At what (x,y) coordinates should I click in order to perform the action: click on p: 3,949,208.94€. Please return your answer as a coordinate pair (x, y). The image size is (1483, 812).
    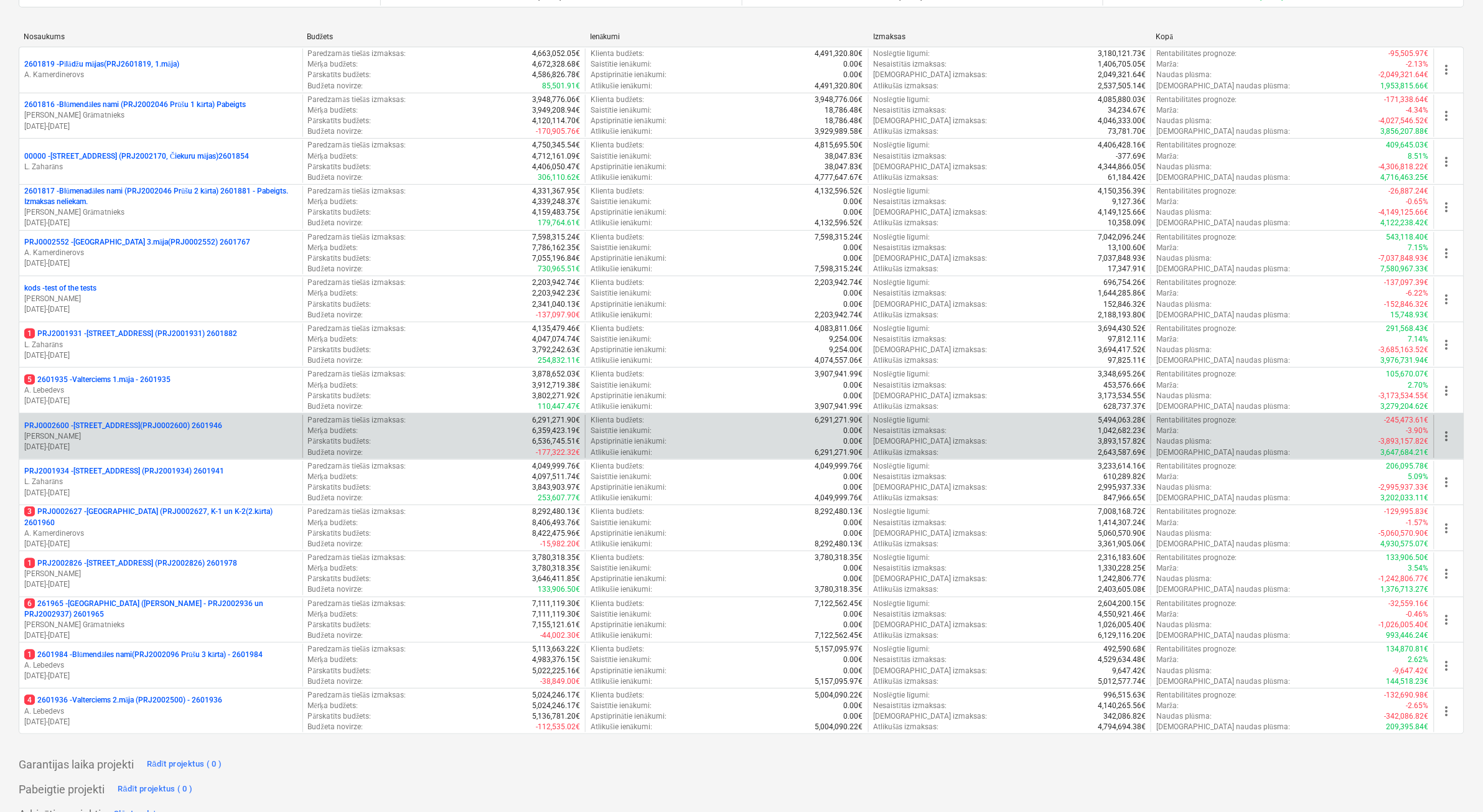
    Looking at the image, I should click on (556, 110).